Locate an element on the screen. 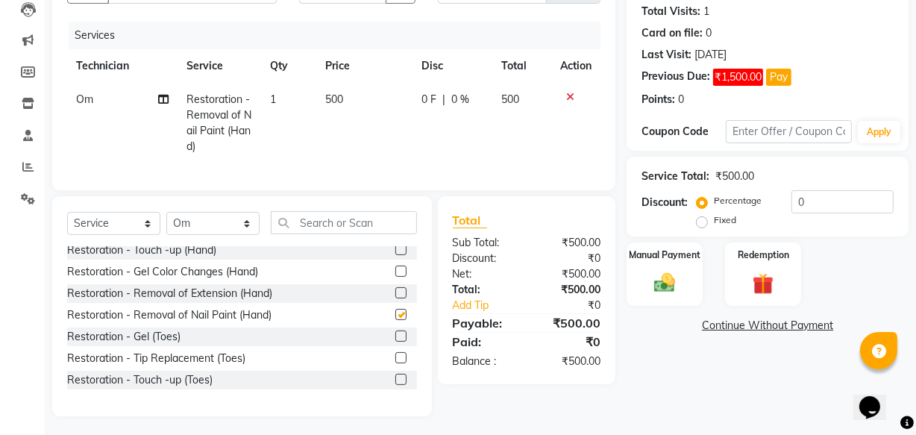  div: Services is located at coordinates (340, 35).